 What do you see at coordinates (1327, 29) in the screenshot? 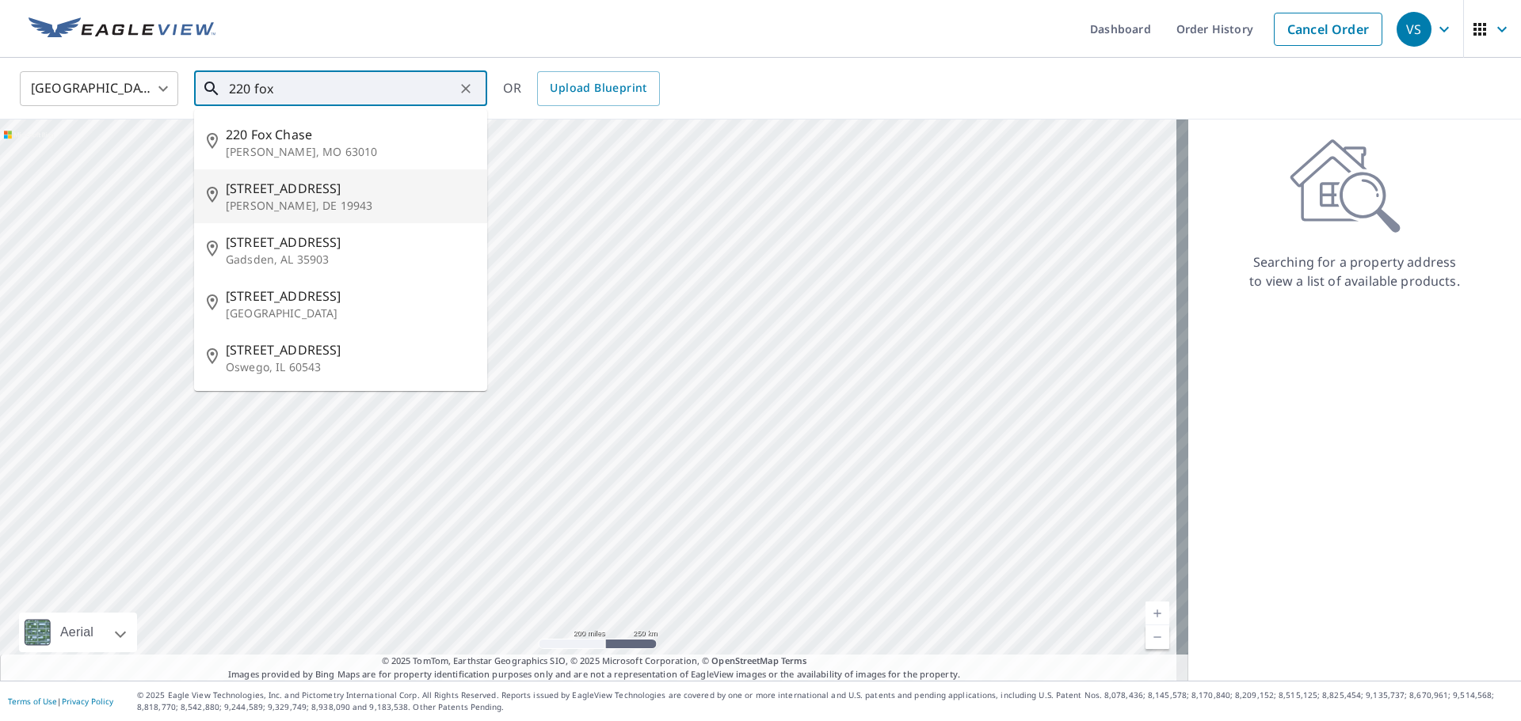
I see `a: Cancel Order` at bounding box center [1327, 29].